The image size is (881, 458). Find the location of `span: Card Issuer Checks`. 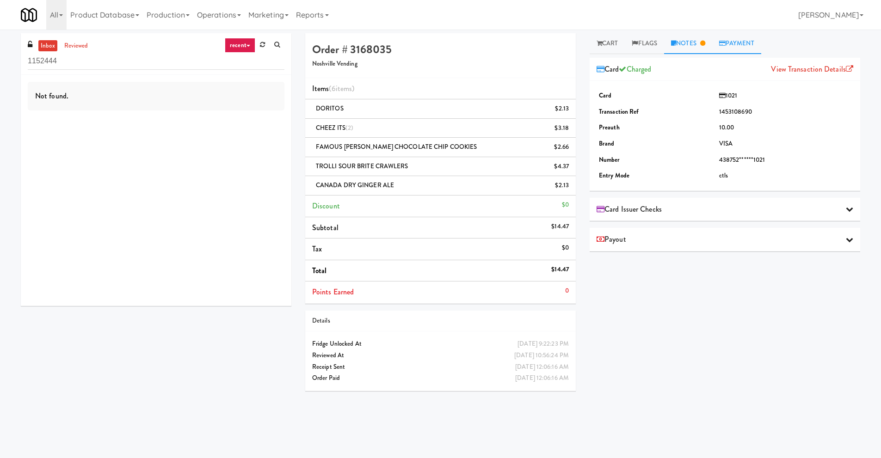

span: Card Issuer Checks is located at coordinates (629, 209).